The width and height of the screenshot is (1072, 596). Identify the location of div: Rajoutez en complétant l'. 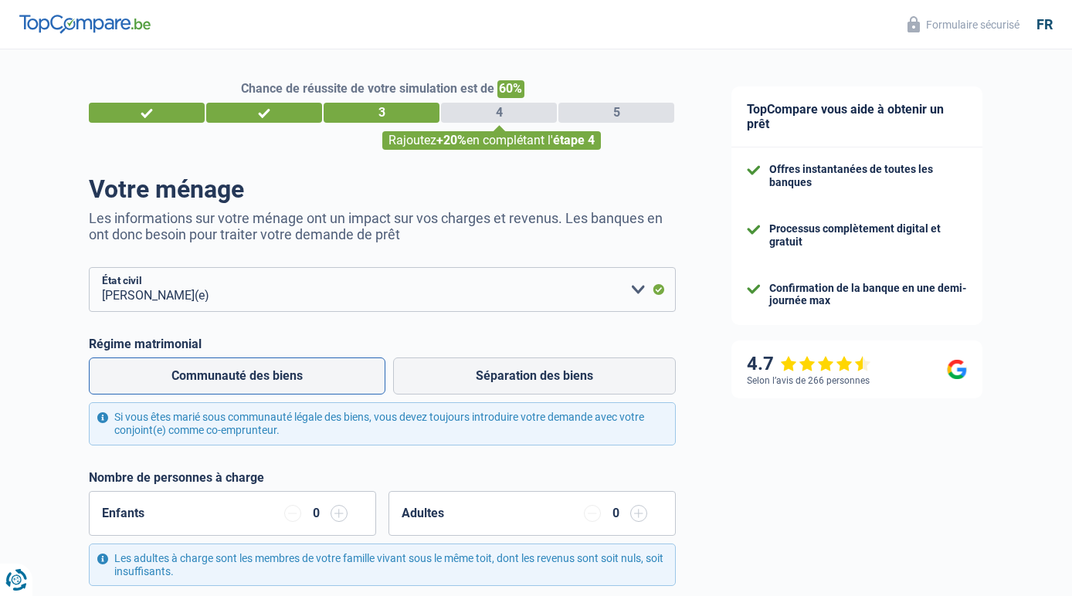
(491, 141).